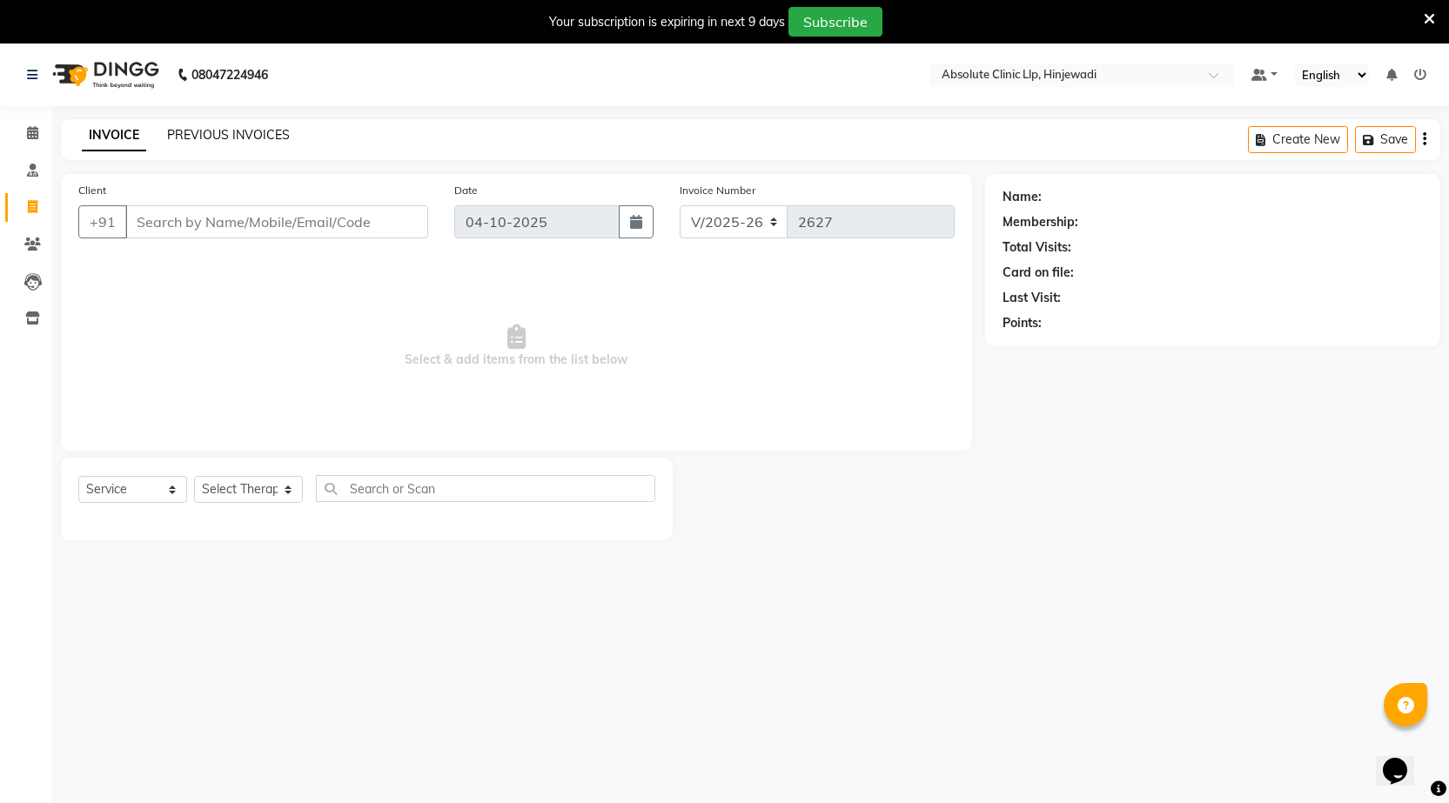  What do you see at coordinates (114, 136) in the screenshot?
I see `a: INVOICE` at bounding box center [114, 136].